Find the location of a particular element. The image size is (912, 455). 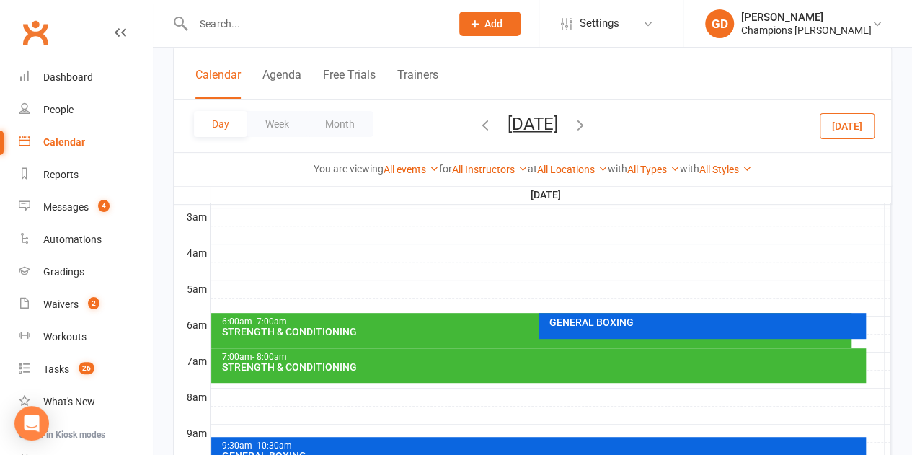

button: Calendar is located at coordinates (218, 83).